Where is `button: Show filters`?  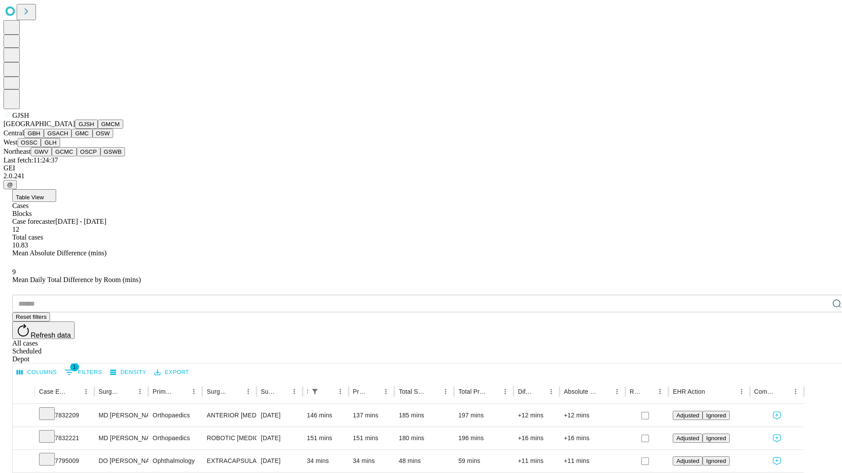 button: Show filters is located at coordinates (83, 373).